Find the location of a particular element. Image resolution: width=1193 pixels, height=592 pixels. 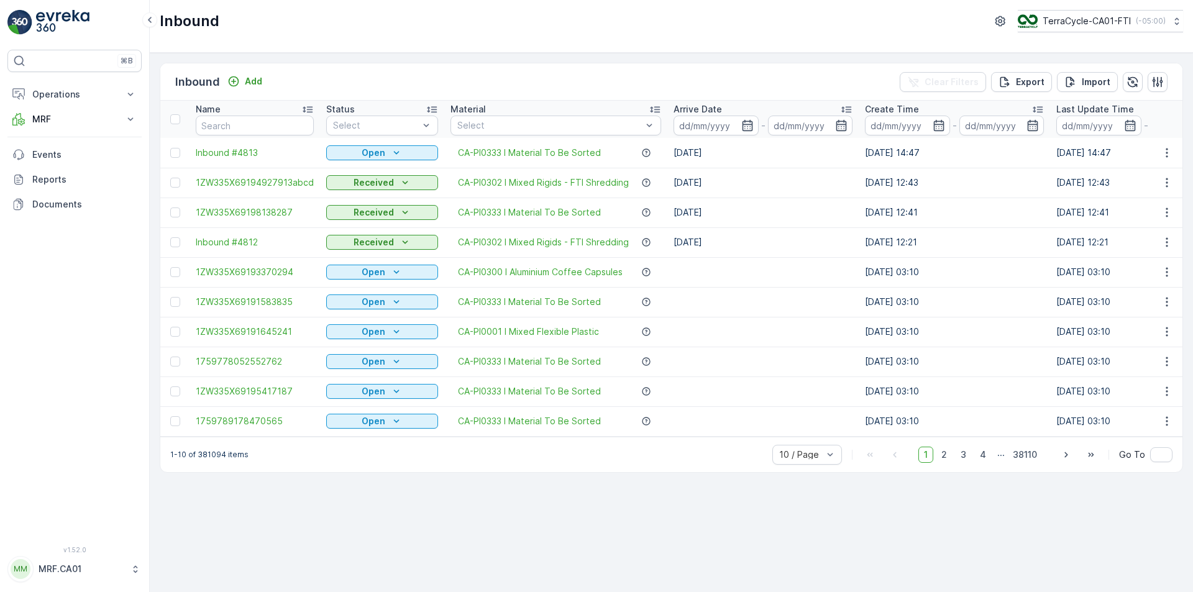

a: 1ZW335X69198138287 is located at coordinates (255, 212).